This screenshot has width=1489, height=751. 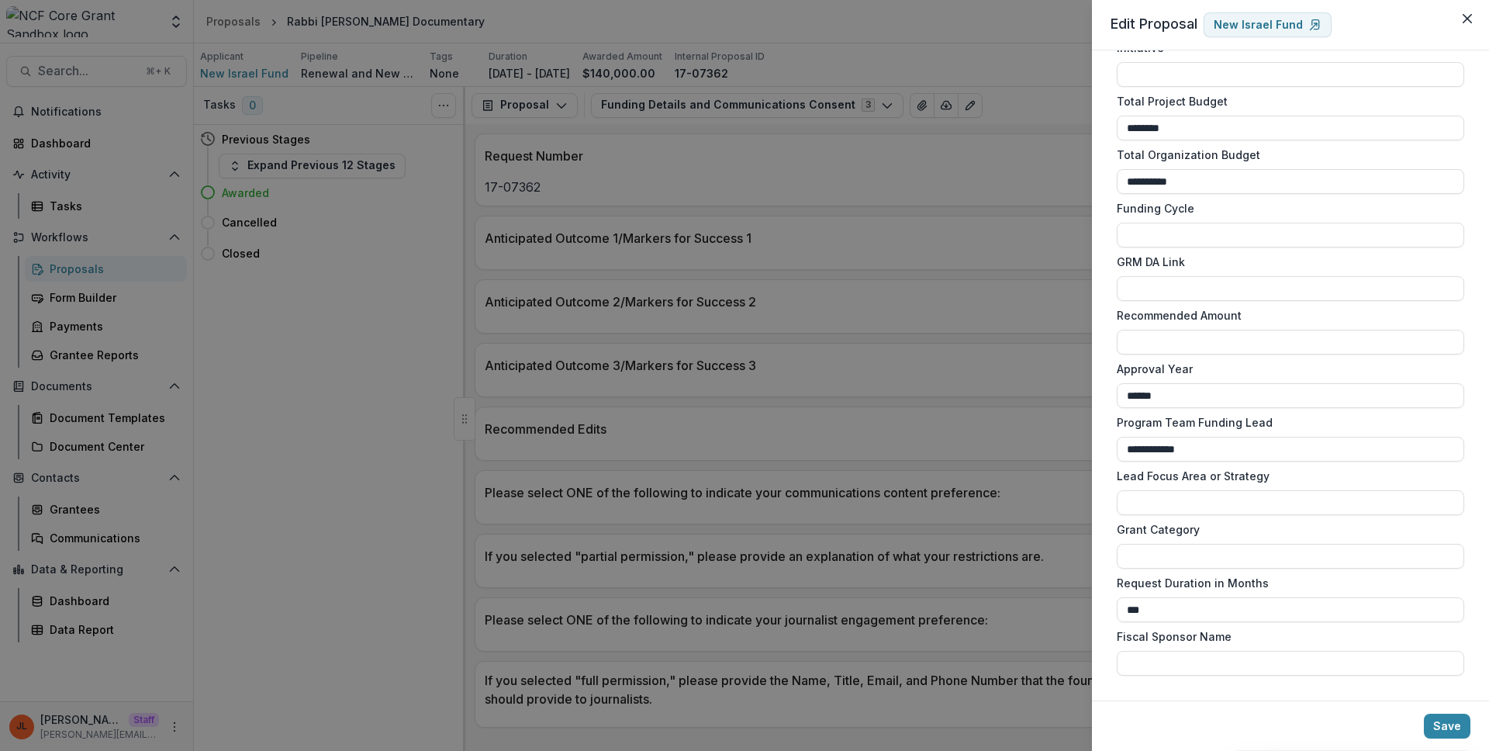 What do you see at coordinates (1286, 208) in the screenshot?
I see `label: Funding Cycle` at bounding box center [1286, 208].